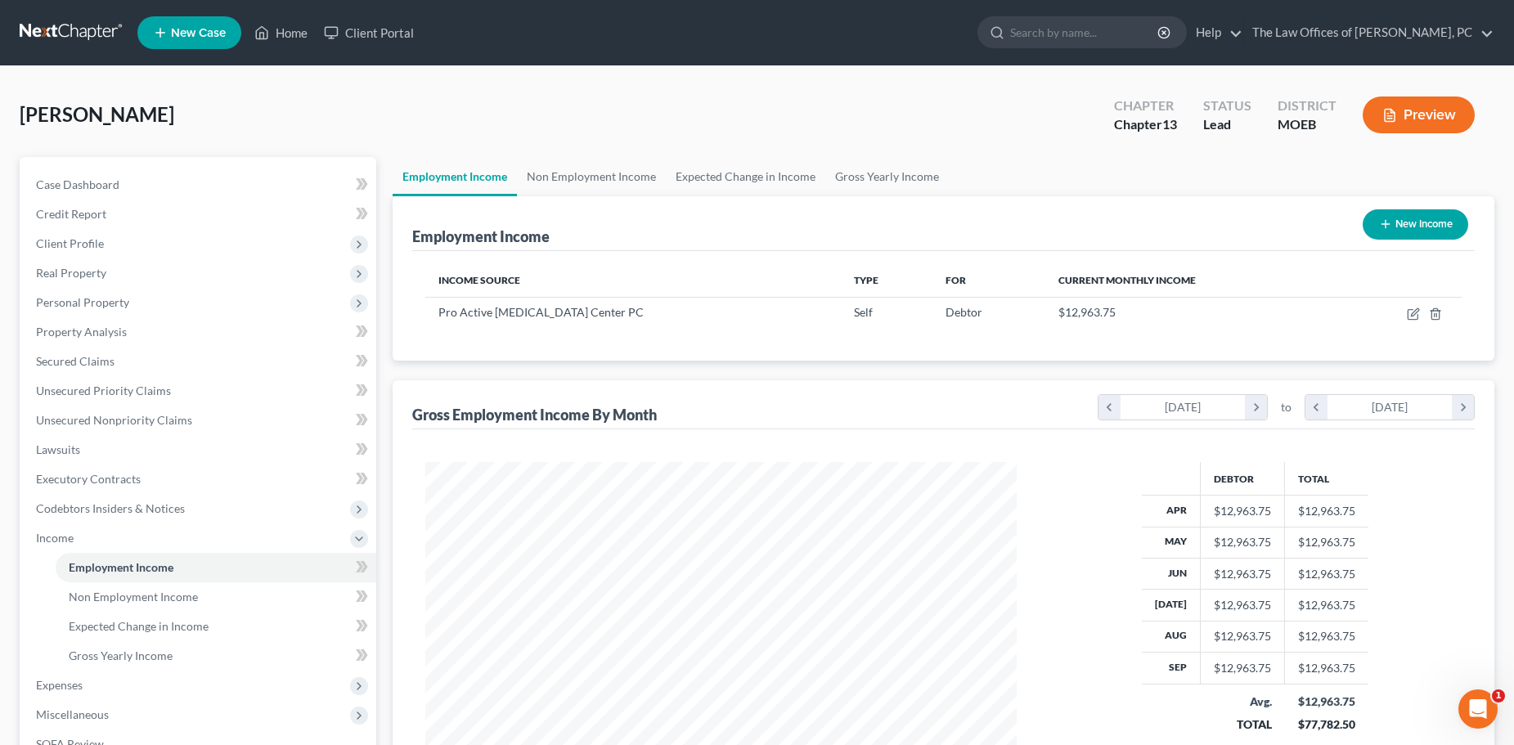  I want to click on th: Apr, so click(1171, 511).